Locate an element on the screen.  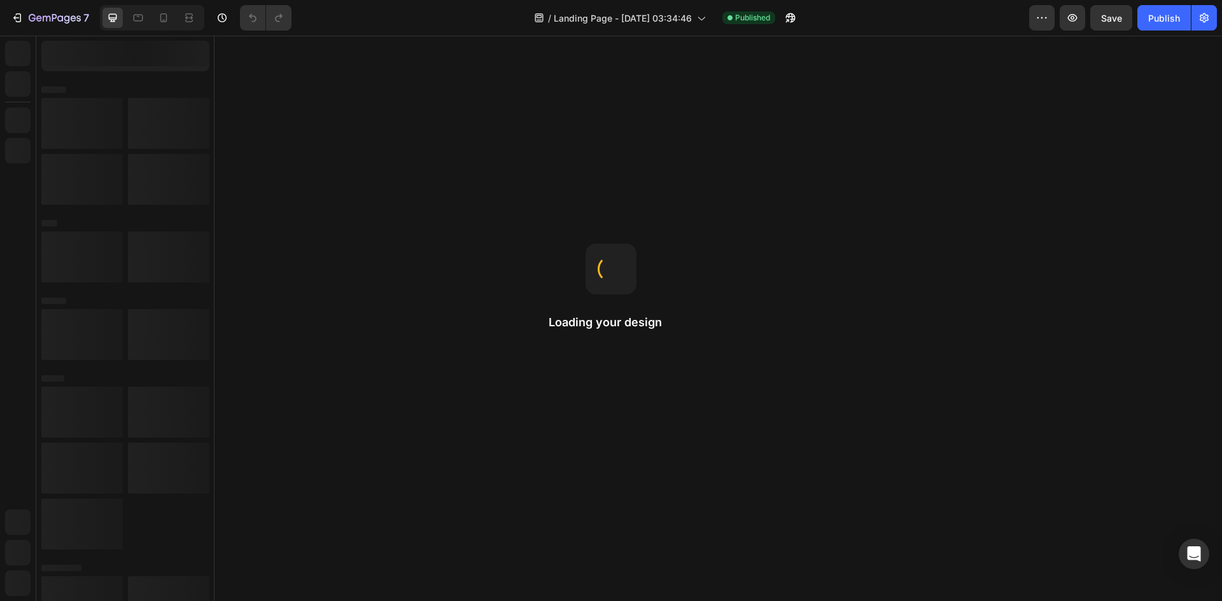
div: Publish is located at coordinates (1164, 18).